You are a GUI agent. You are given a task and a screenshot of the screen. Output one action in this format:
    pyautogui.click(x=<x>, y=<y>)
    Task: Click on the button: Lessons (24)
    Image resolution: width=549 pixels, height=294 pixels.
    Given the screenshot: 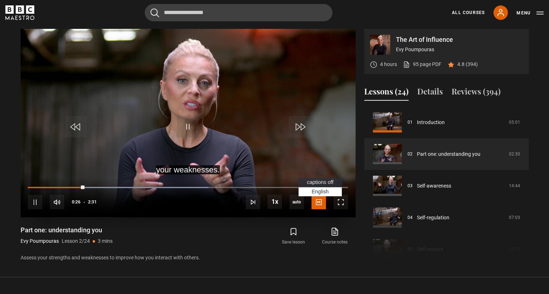 What is the action you would take?
    pyautogui.click(x=386, y=93)
    